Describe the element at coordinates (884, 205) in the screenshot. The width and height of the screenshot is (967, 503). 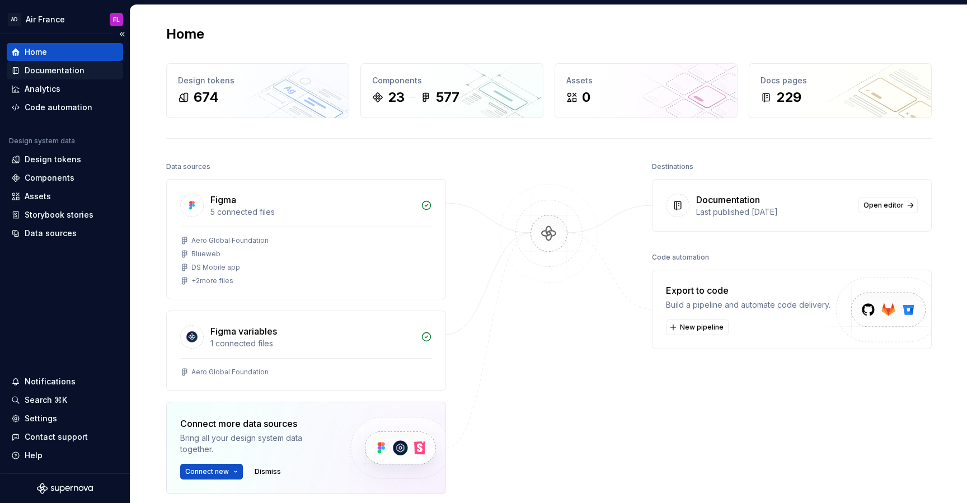
I see `span: Open editor` at that location.